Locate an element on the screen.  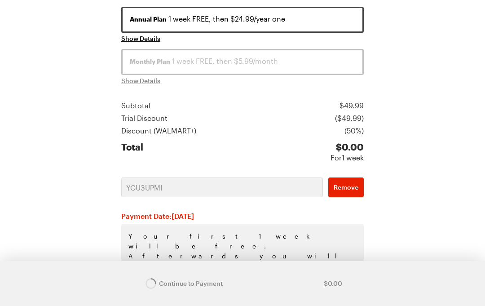
button: Monthly Plan 1 week FREE, then $5.99/month is located at coordinates (243, 62).